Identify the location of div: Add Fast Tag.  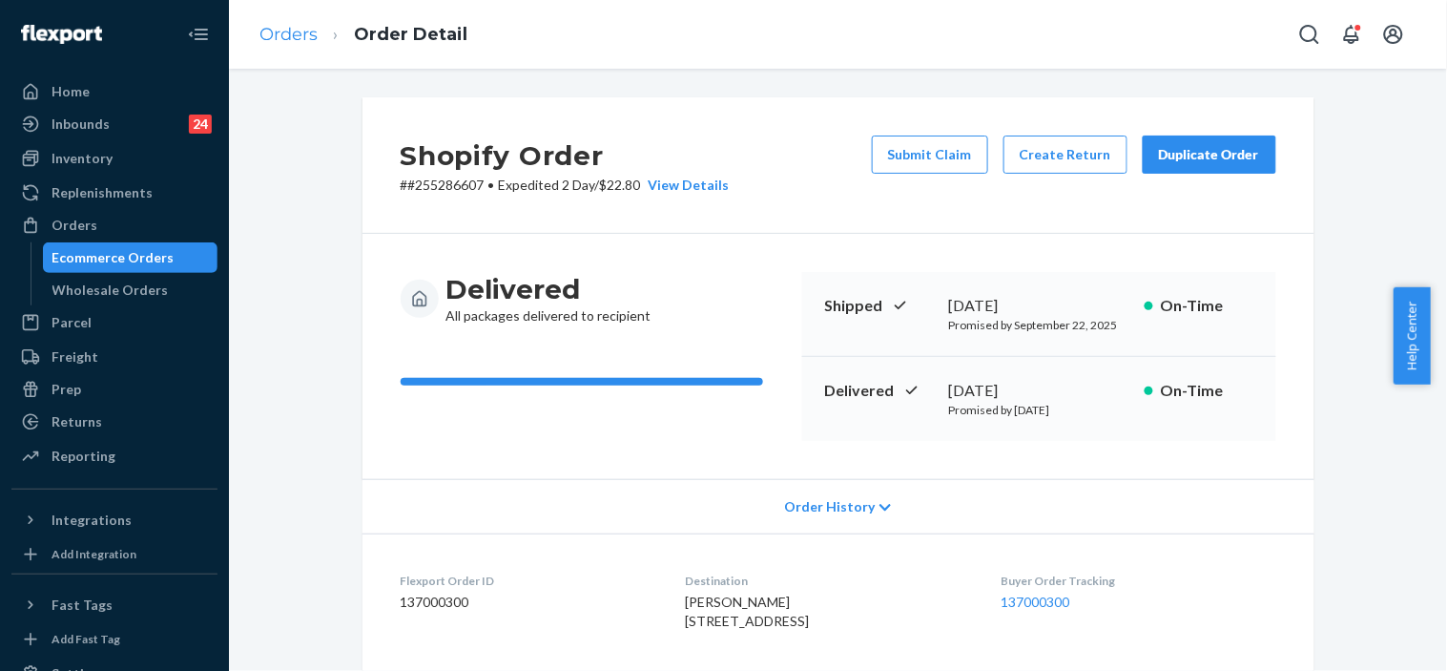
(86, 638).